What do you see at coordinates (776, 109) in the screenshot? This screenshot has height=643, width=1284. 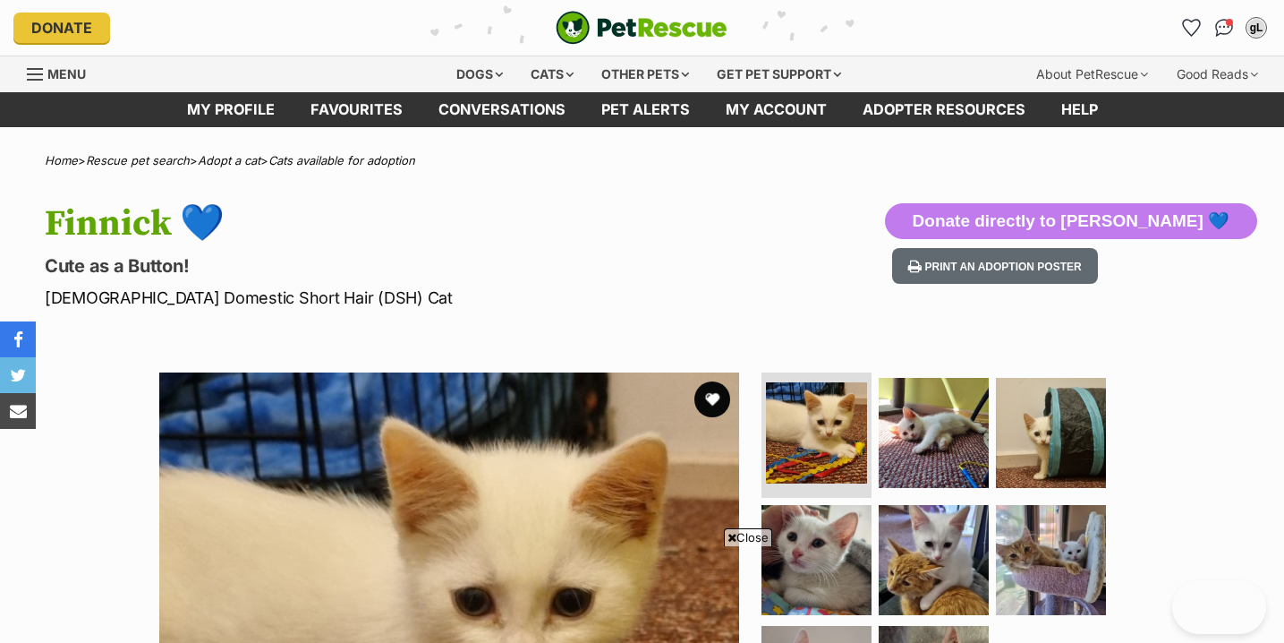 I see `a: My account` at bounding box center [776, 109].